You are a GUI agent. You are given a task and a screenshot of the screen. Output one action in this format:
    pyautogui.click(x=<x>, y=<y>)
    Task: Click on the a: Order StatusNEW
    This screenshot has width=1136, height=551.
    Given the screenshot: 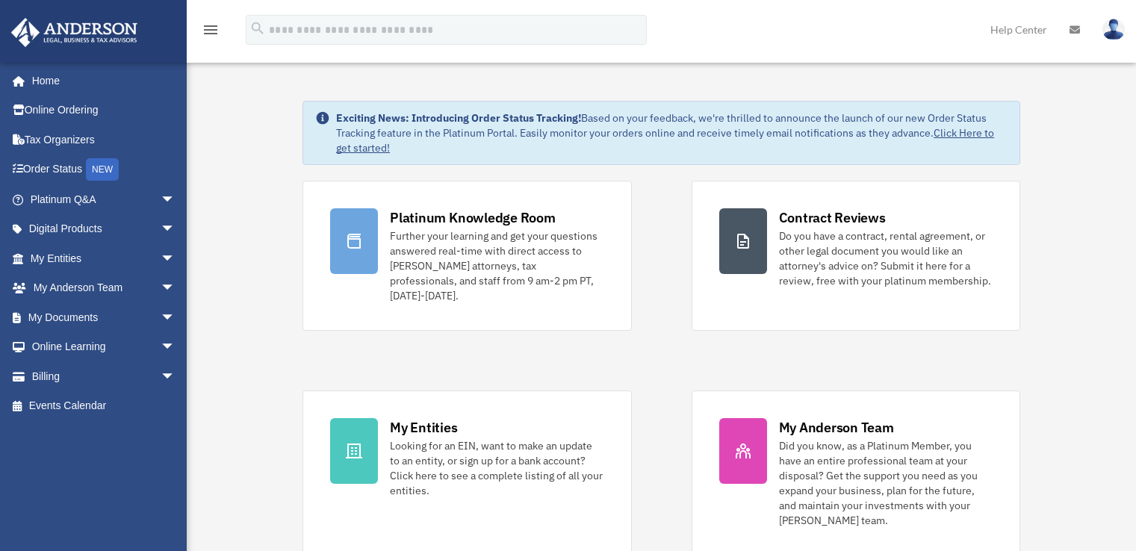 What is the action you would take?
    pyautogui.click(x=104, y=170)
    